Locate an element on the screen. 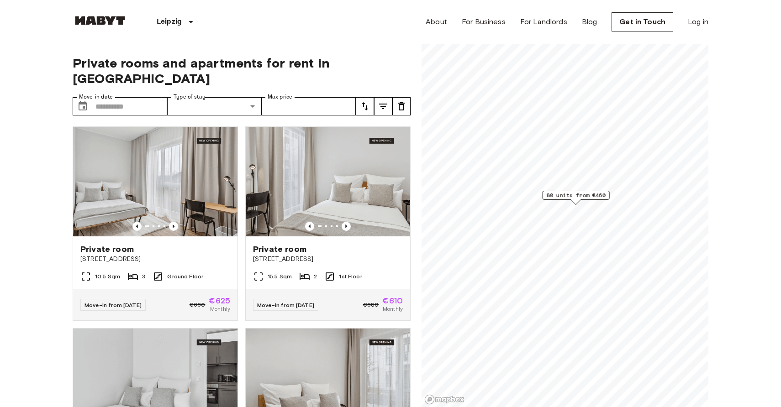 The image size is (781, 407). a: For Landlords is located at coordinates (543, 22).